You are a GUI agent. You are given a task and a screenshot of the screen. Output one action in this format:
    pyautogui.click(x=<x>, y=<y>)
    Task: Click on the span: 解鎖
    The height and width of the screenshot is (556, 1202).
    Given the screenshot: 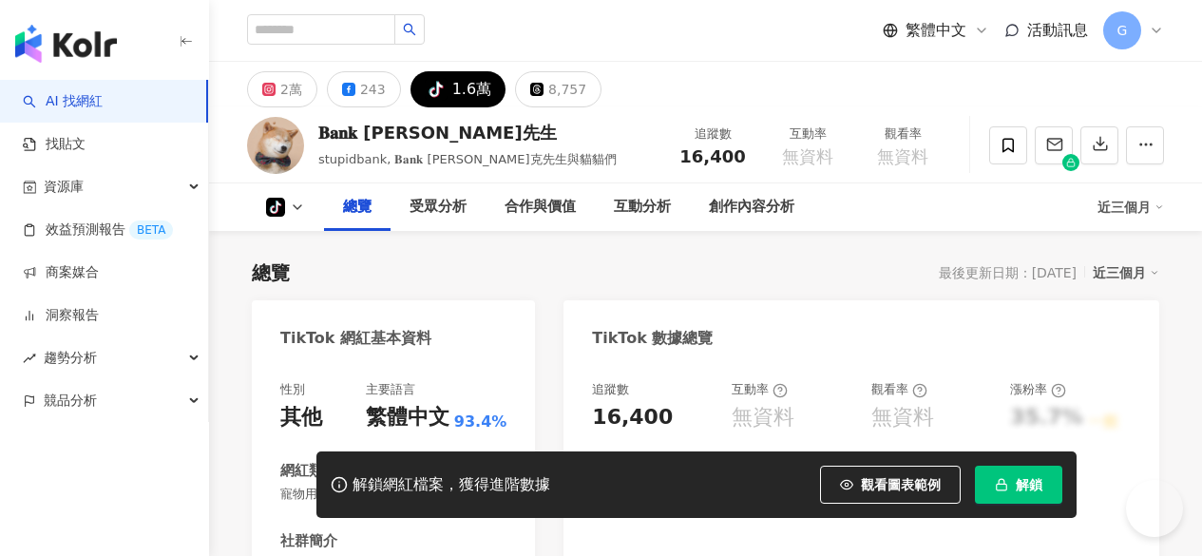 What is the action you would take?
    pyautogui.click(x=1029, y=484)
    